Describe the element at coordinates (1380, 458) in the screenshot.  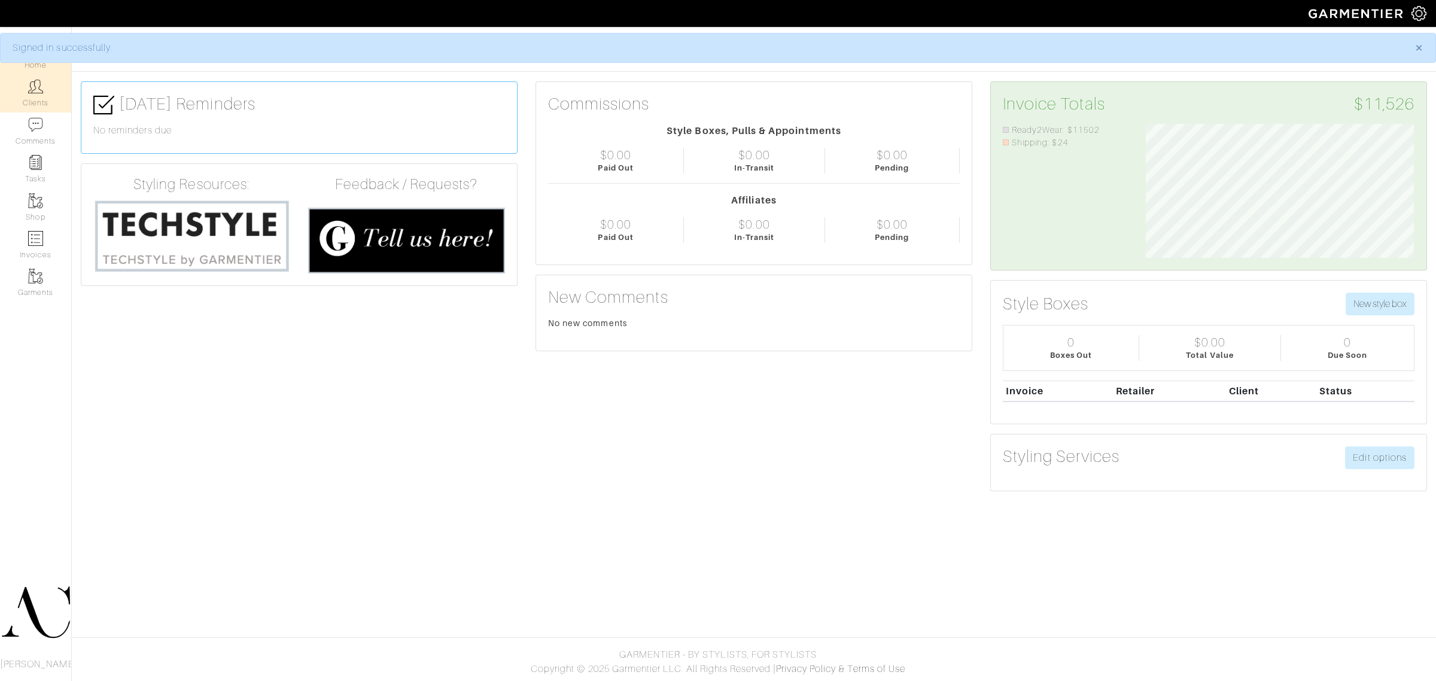
I see `a: Edit options` at that location.